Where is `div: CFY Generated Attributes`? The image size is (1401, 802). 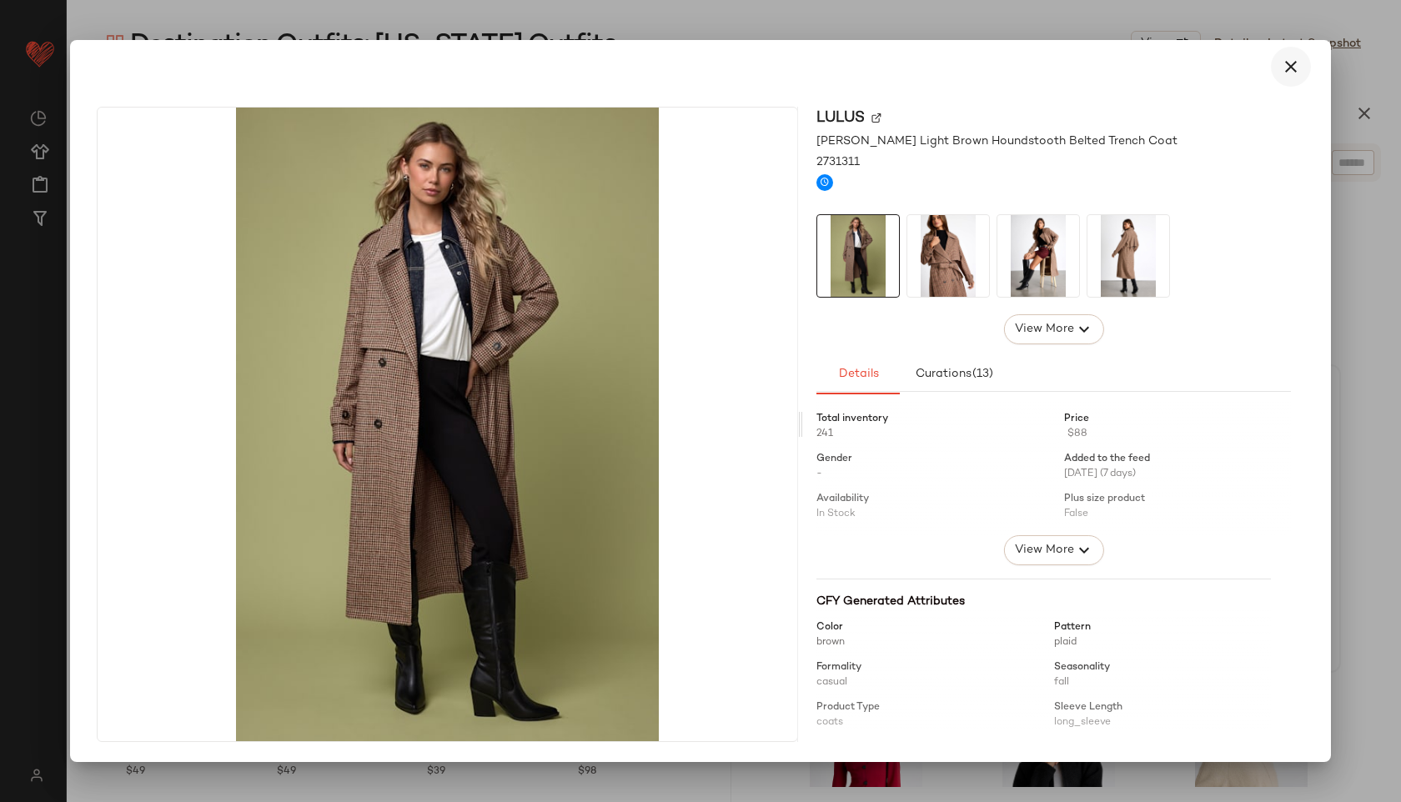 div: CFY Generated Attributes is located at coordinates (1043, 601).